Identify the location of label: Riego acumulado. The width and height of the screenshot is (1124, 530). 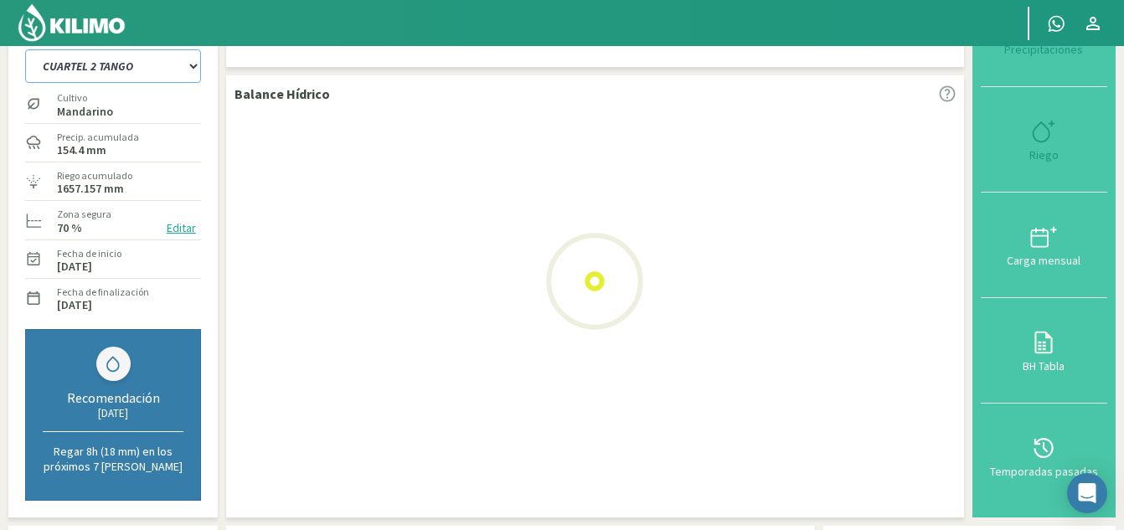
(95, 176).